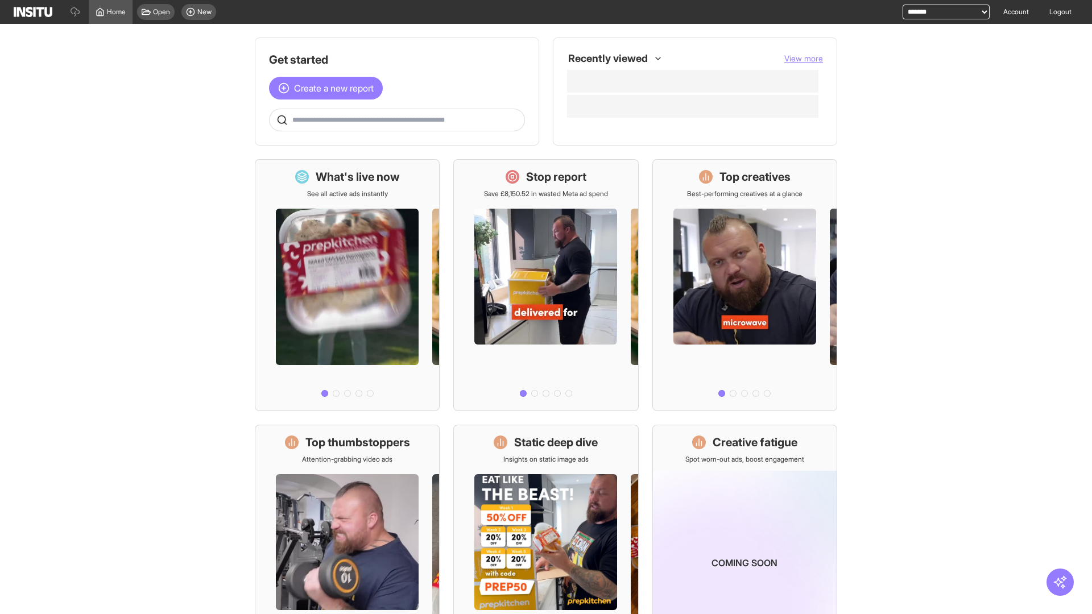  Describe the element at coordinates (803, 59) in the screenshot. I see `button: View more` at that location.